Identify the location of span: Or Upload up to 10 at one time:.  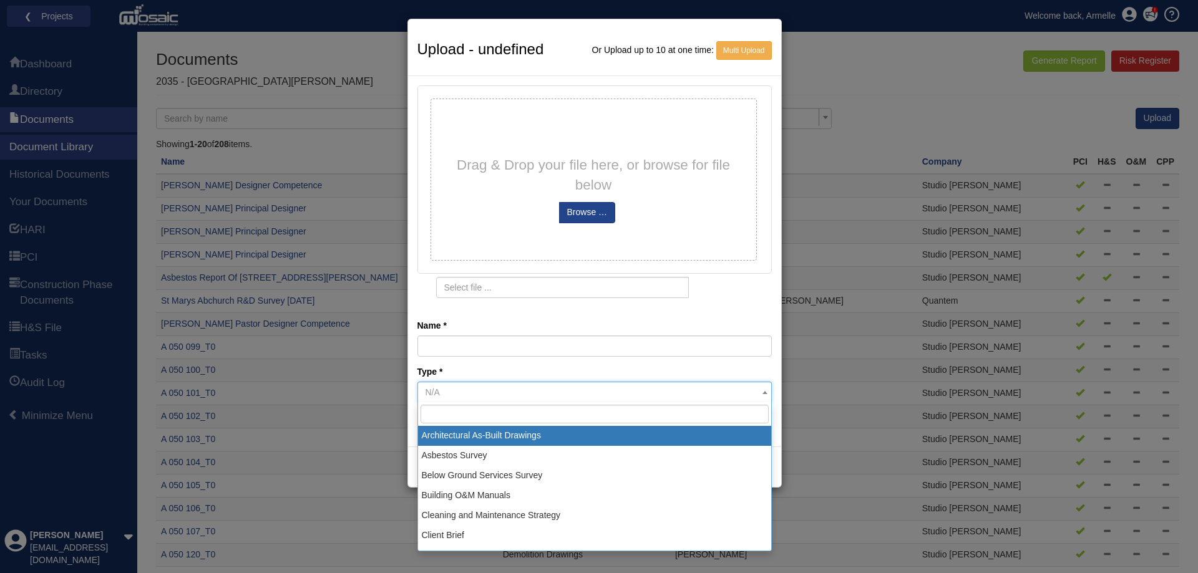
(653, 50).